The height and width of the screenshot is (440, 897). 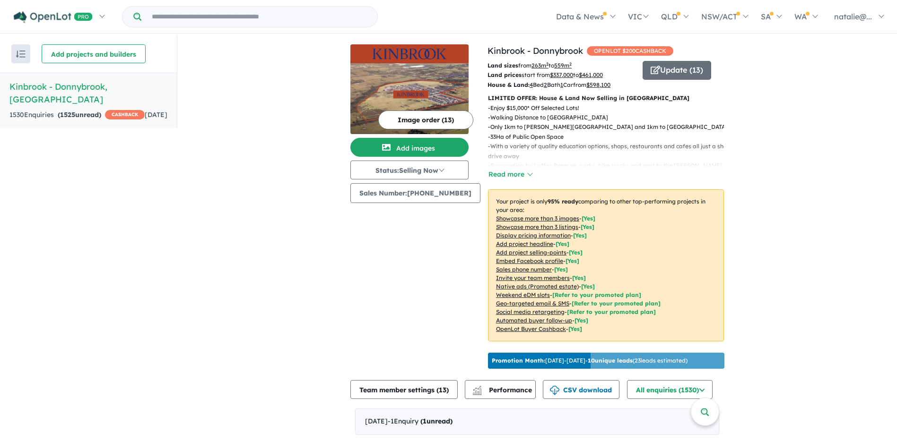 What do you see at coordinates (598, 85) in the screenshot?
I see `u: $ 598,100` at bounding box center [598, 85].